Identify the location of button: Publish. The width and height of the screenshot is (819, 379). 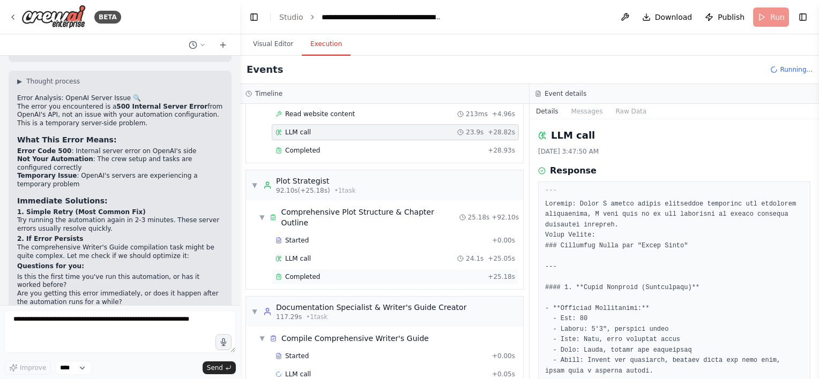
(724, 17).